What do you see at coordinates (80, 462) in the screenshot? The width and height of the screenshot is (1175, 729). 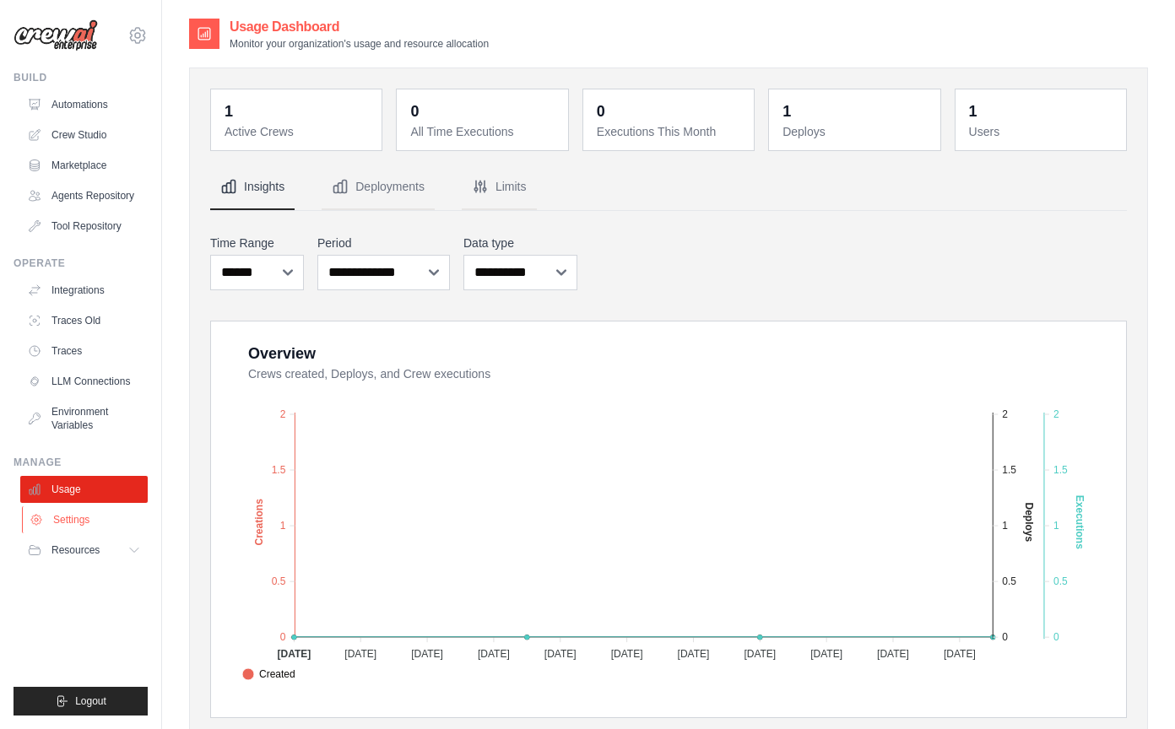 I see `div: Manage` at bounding box center [80, 462].